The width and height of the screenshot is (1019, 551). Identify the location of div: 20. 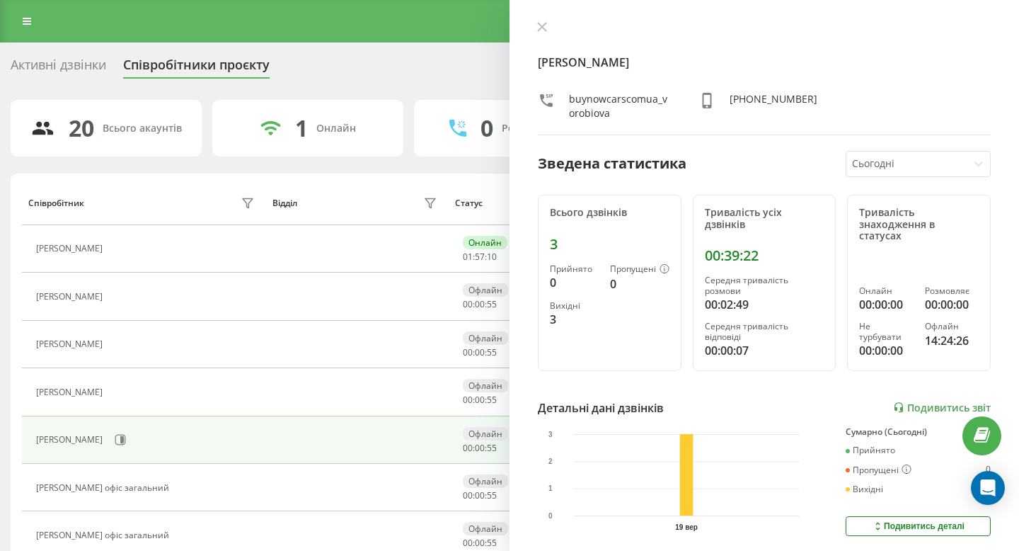
(81, 128).